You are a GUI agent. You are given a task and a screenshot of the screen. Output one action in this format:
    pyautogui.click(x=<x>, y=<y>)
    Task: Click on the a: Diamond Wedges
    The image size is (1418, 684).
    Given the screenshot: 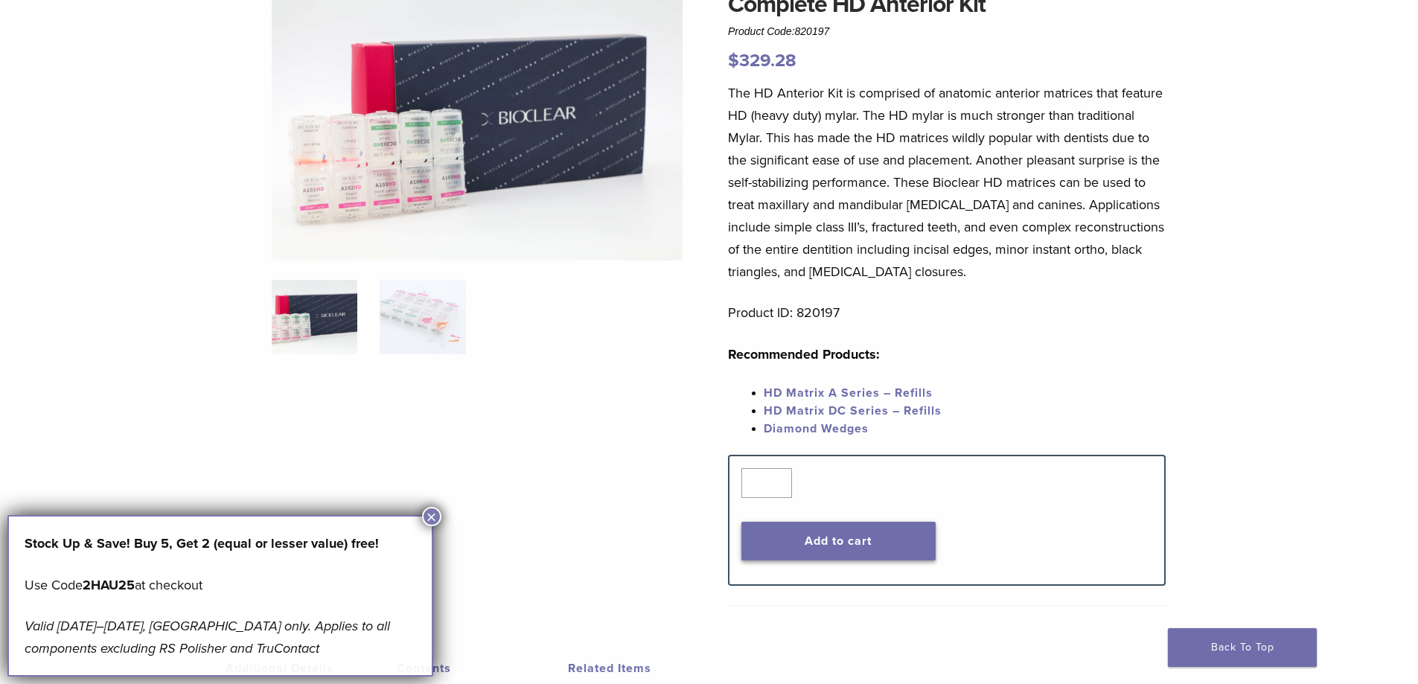 What is the action you would take?
    pyautogui.click(x=816, y=429)
    